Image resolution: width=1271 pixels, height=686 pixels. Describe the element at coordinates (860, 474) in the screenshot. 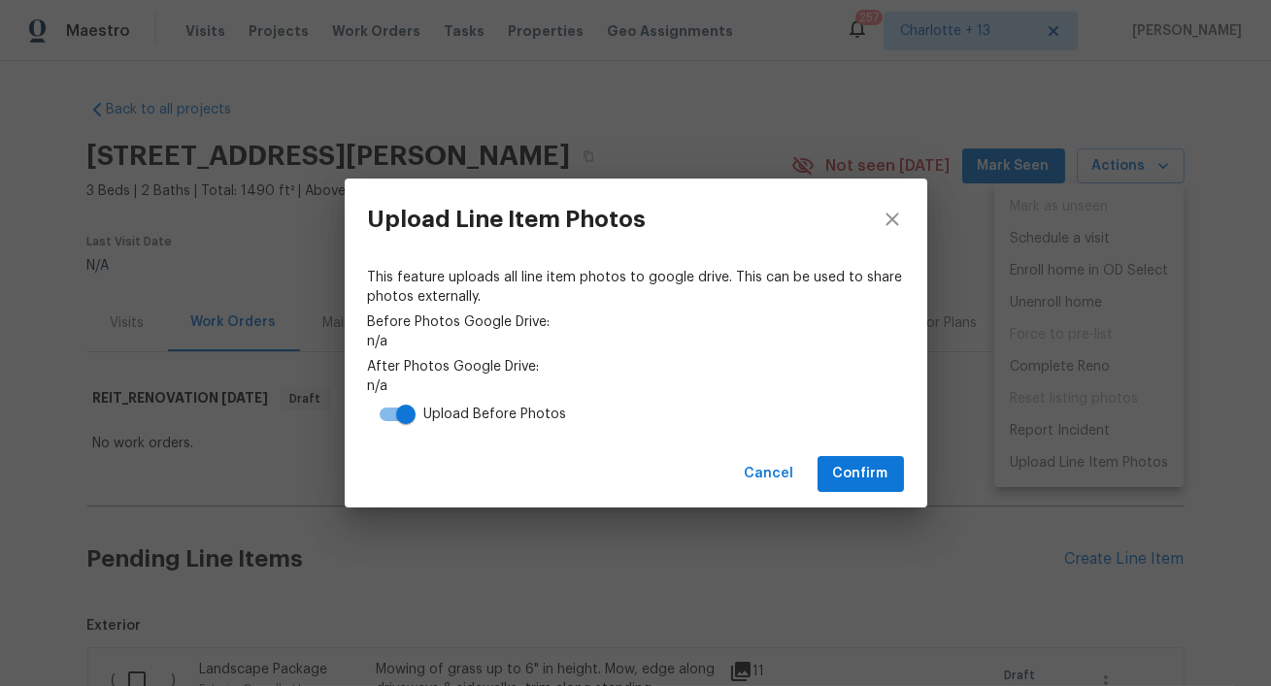

I see `span: Confirm` at that location.